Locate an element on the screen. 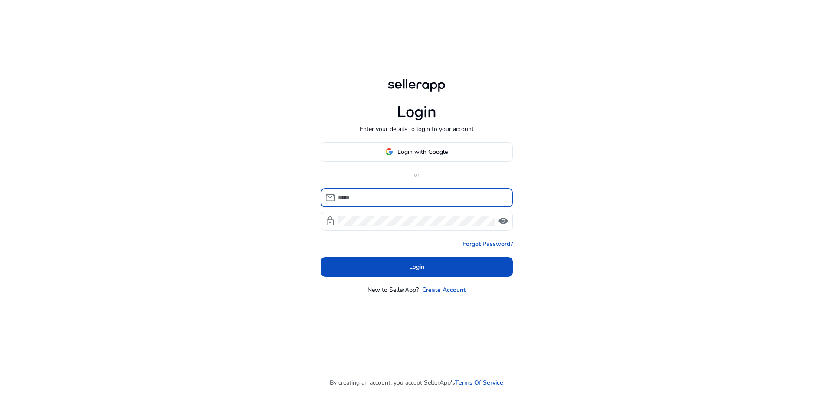  p: Enter your details to login to your account is located at coordinates (417, 129).